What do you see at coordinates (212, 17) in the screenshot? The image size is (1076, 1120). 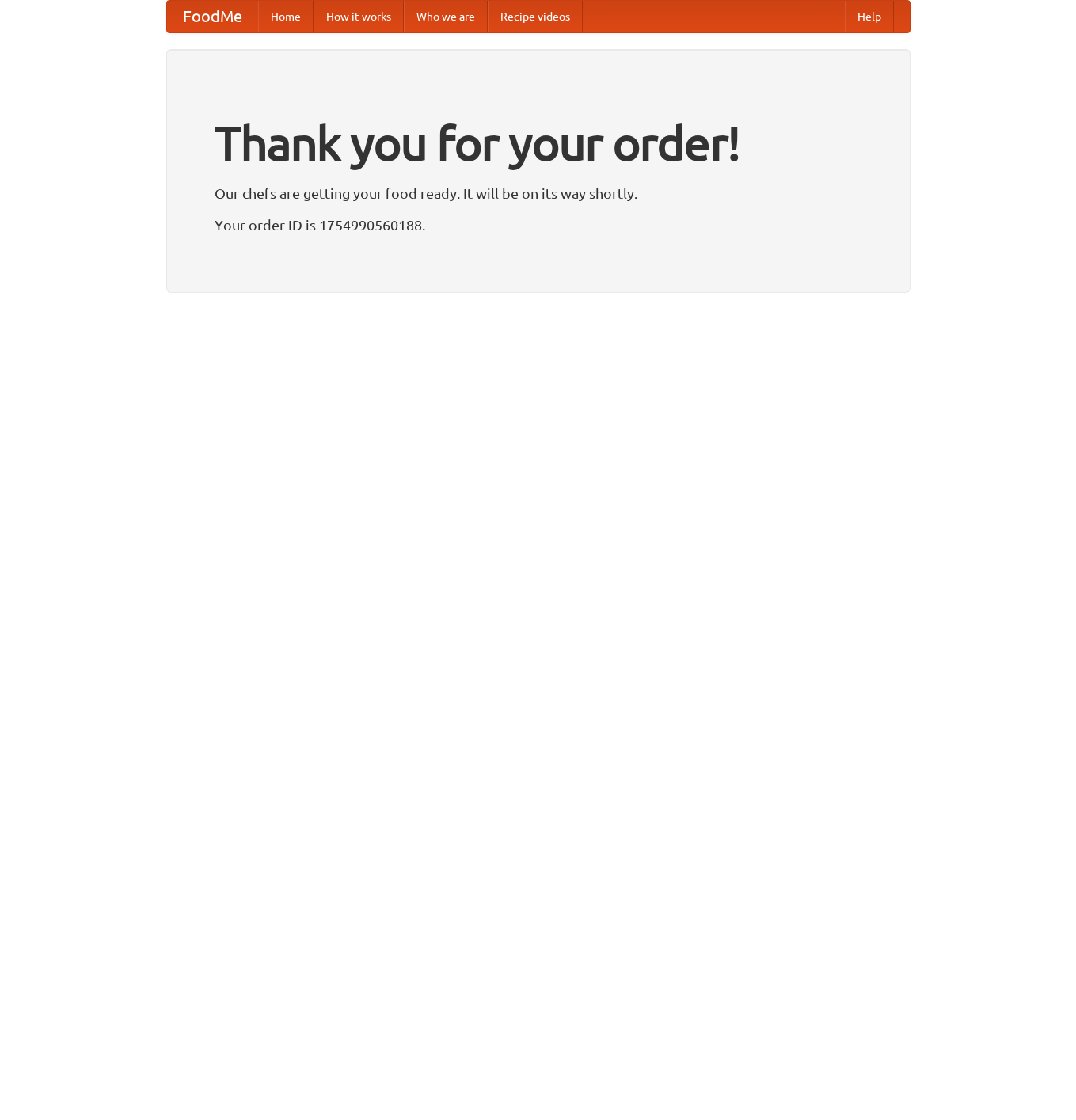 I see `a: FoodMe` at bounding box center [212, 17].